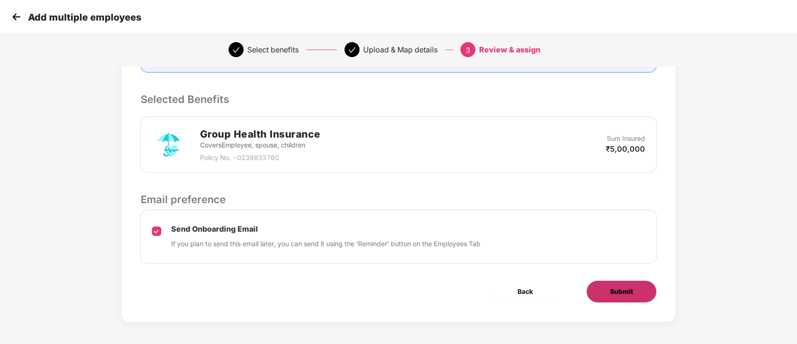  Describe the element at coordinates (525, 291) in the screenshot. I see `button: Back` at that location.